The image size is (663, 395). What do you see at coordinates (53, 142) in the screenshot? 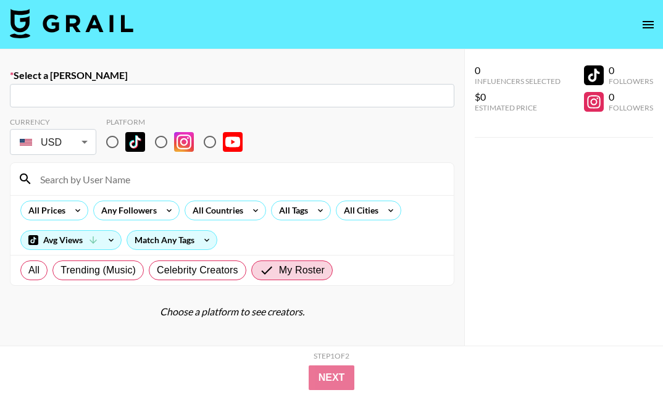
I see `div: USD` at bounding box center [53, 142].